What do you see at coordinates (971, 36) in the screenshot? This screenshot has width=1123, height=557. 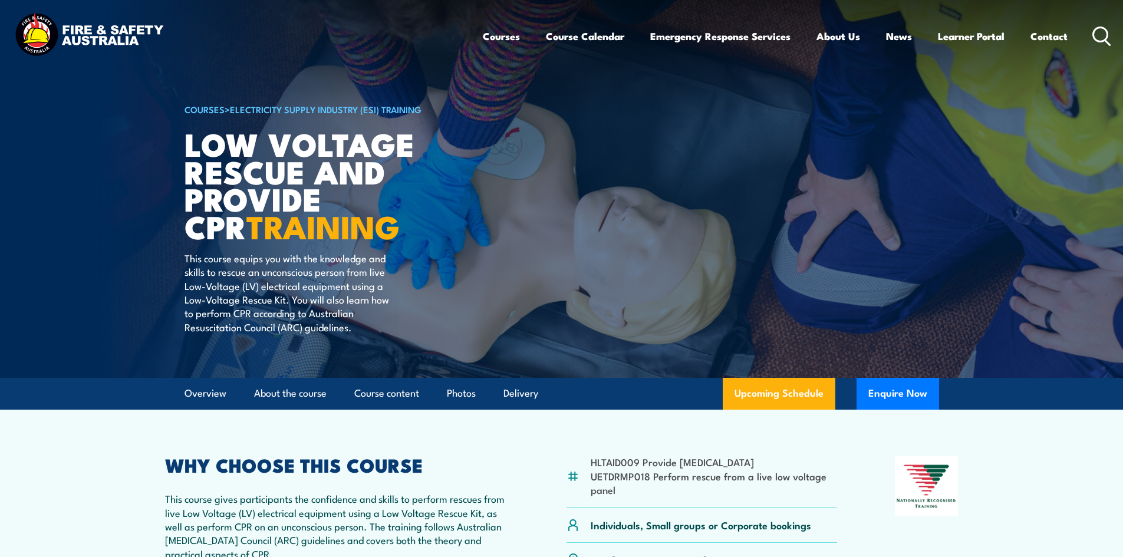 I see `a: Learner Portal` at bounding box center [971, 36].